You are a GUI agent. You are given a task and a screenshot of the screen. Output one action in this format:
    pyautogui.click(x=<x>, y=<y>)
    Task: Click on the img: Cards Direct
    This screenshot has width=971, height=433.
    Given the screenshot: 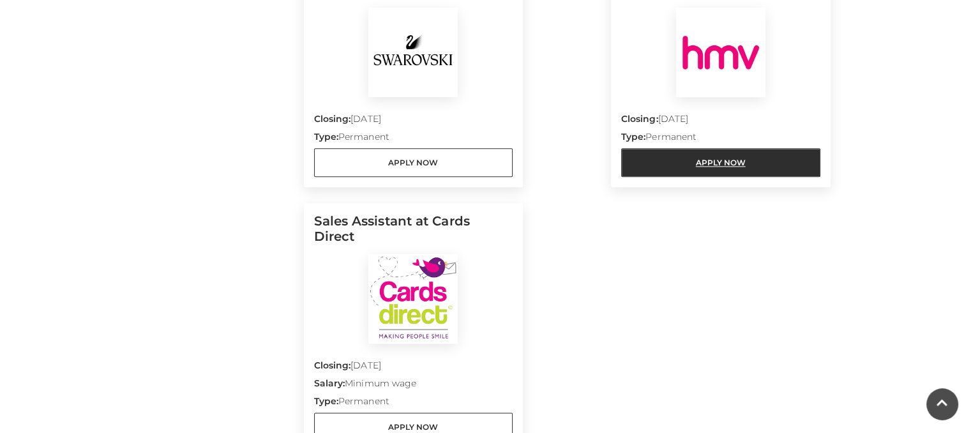 What is the action you would take?
    pyautogui.click(x=413, y=299)
    